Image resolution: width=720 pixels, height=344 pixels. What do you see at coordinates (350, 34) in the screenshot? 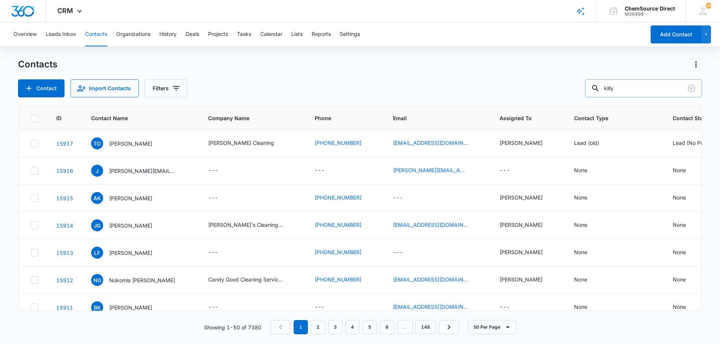
I see `button: Settings` at bounding box center [350, 34].